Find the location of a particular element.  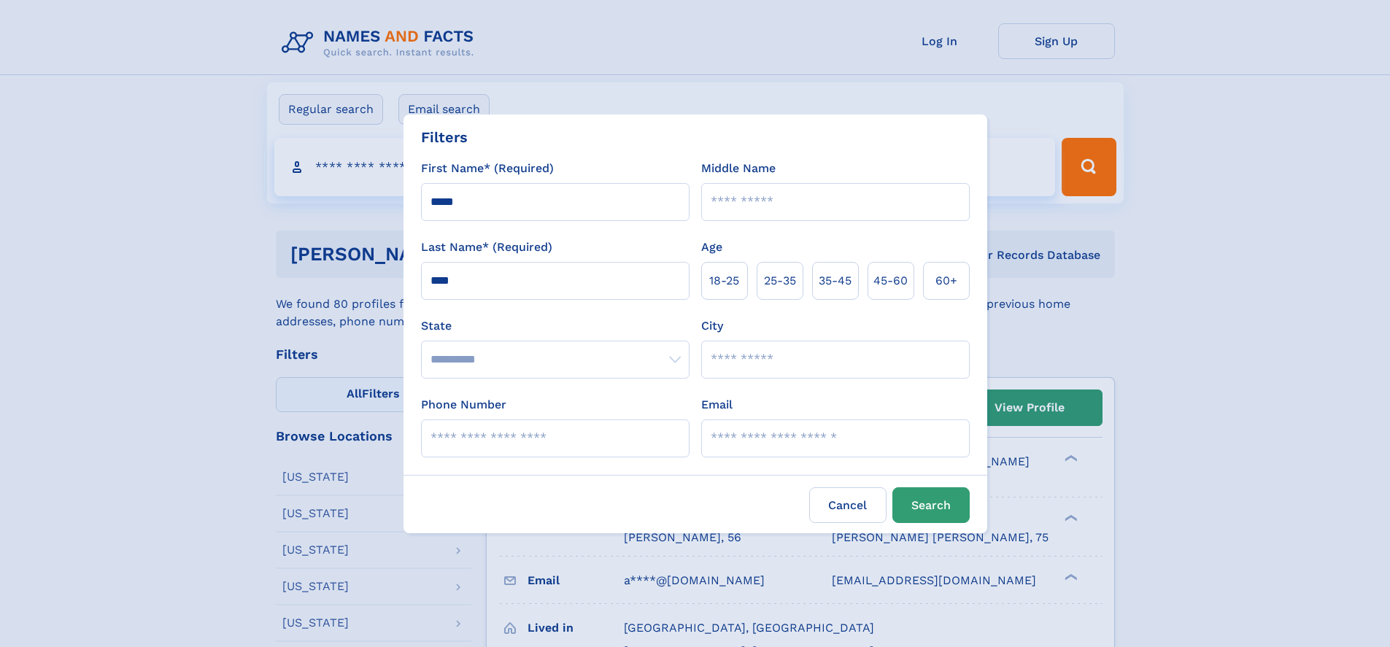

span: 35‑45 is located at coordinates (834, 281).